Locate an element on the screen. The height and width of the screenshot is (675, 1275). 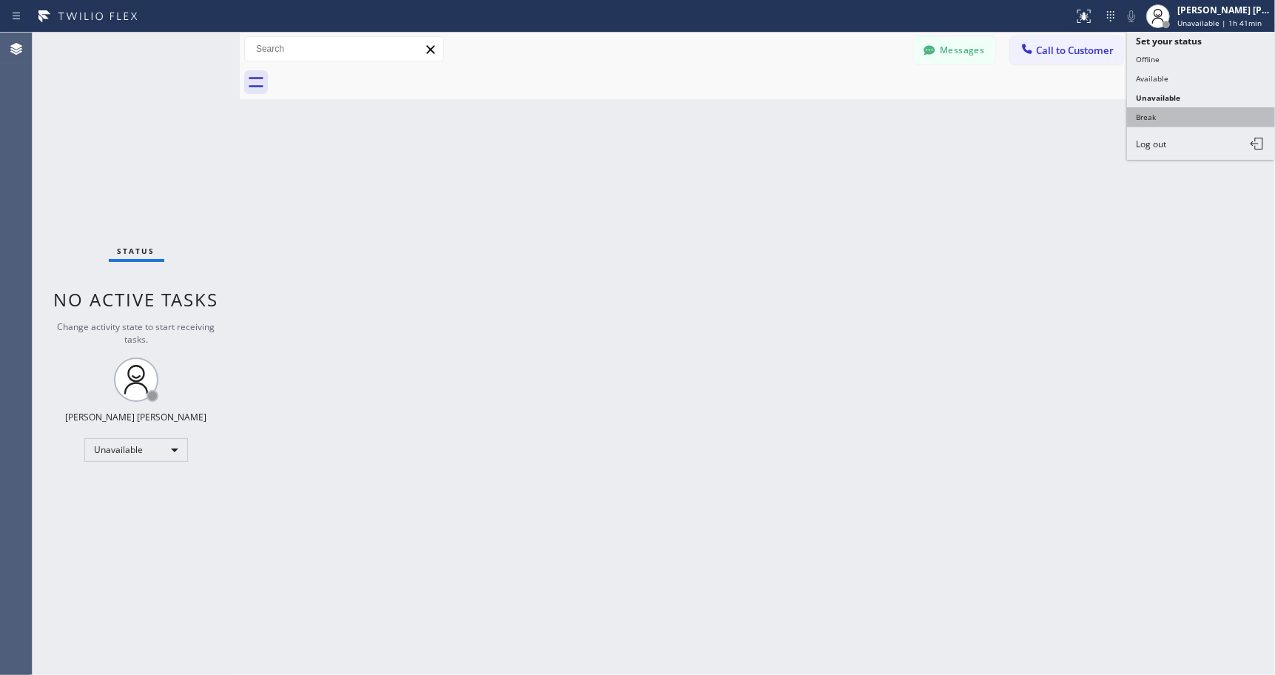
button: Call to Customer is located at coordinates (1067, 50).